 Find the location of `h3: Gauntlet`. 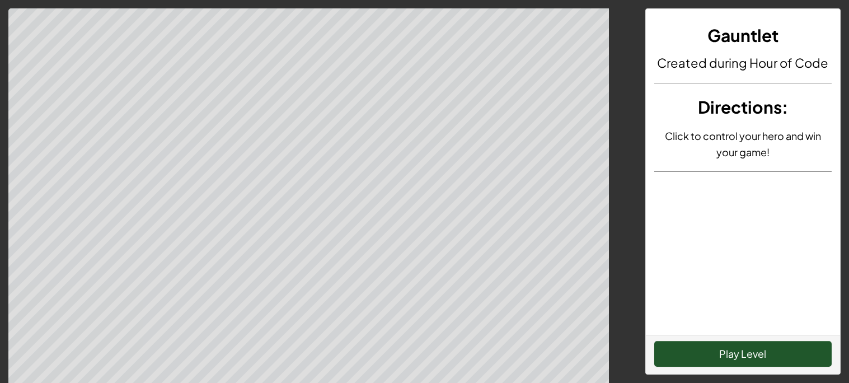

h3: Gauntlet is located at coordinates (743, 35).